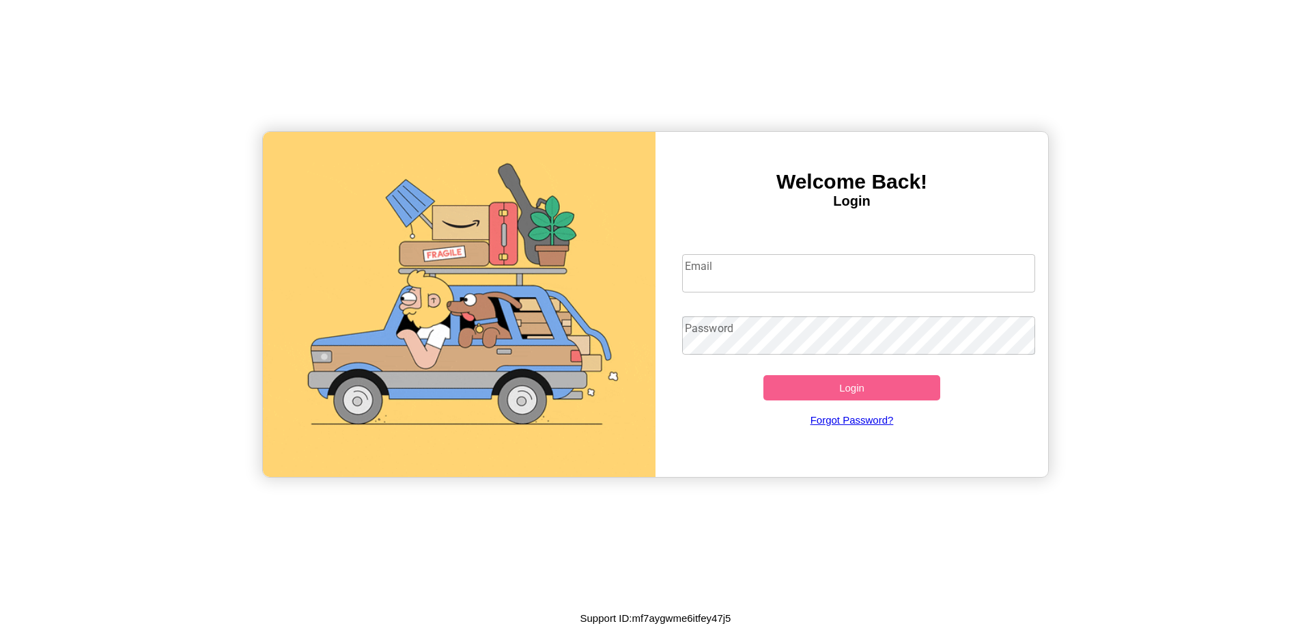 Image resolution: width=1311 pixels, height=628 pixels. What do you see at coordinates (656, 617) in the screenshot?
I see `p: Support ID: mf7aygwme6itfey47j5` at bounding box center [656, 617].